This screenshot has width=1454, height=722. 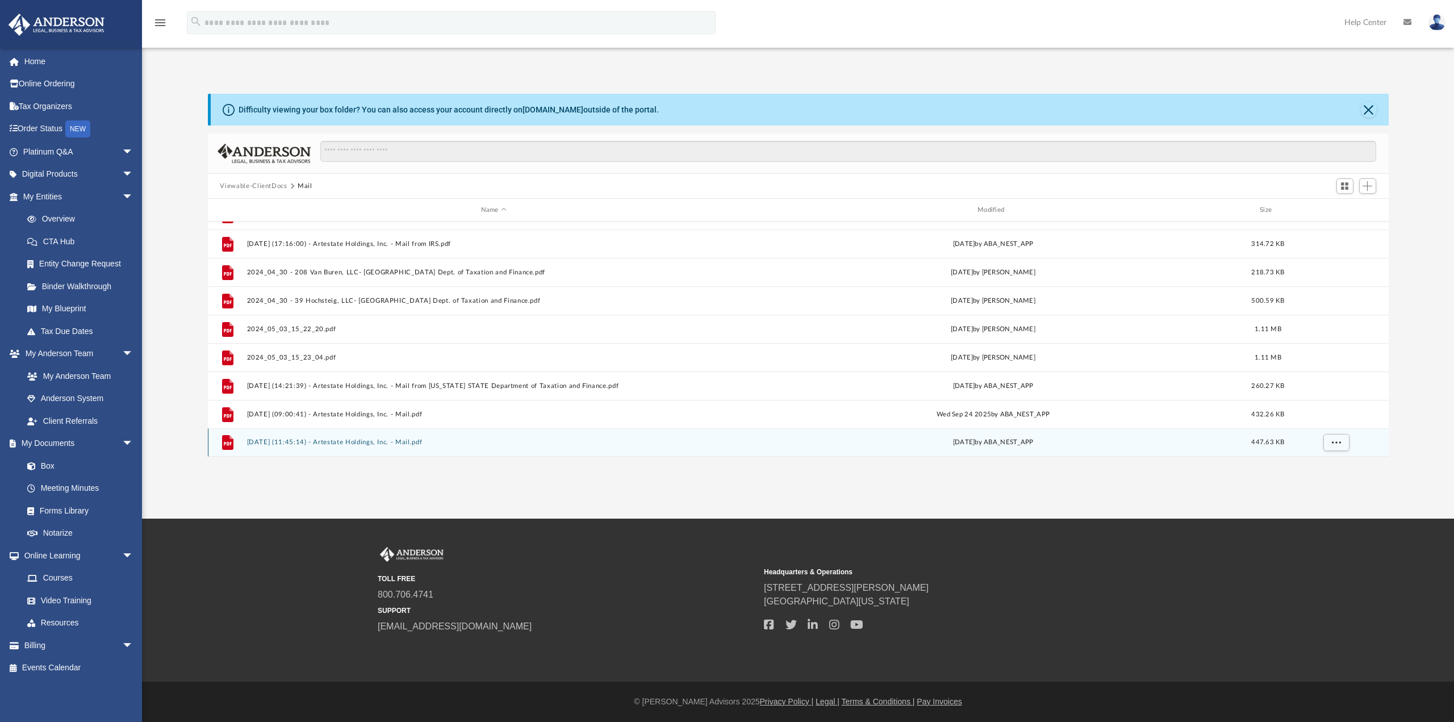 I want to click on a: Video Training, so click(x=77, y=600).